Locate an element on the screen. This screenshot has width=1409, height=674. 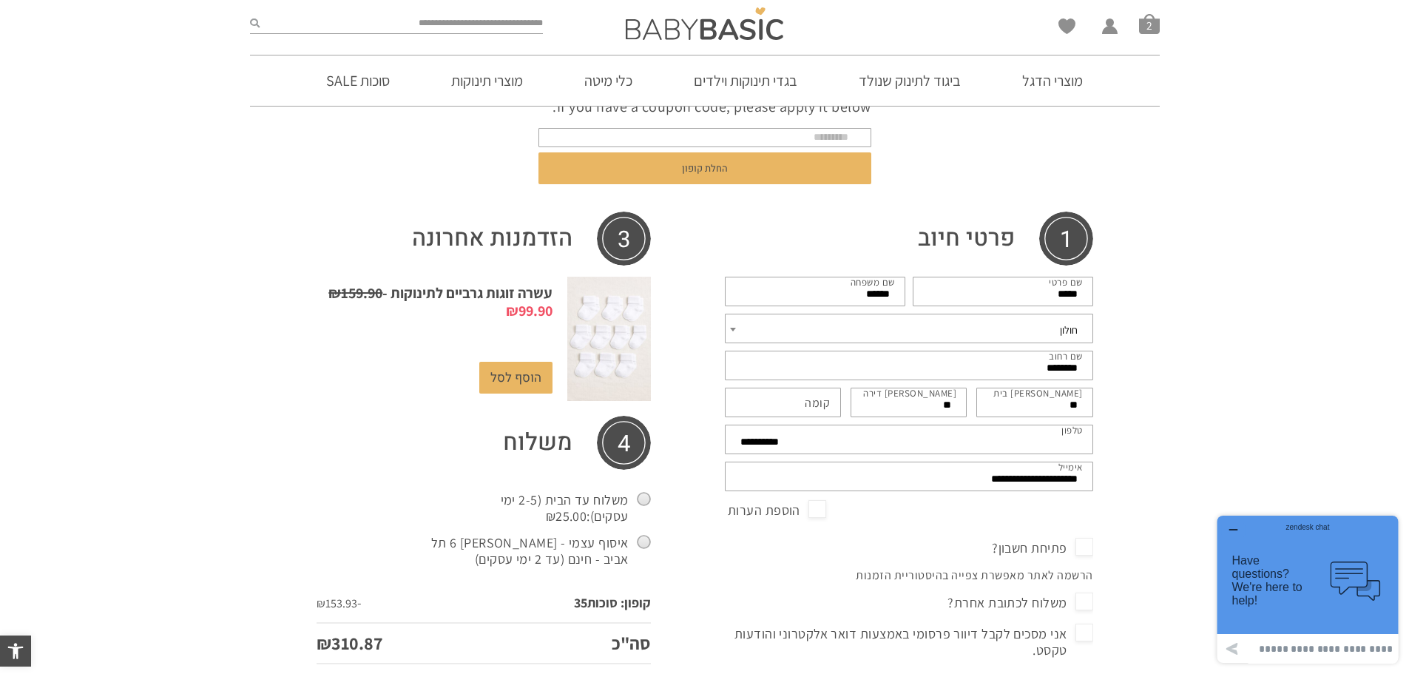
a: עשרה זוגות גרביים לתינוקות - is located at coordinates (440, 302).